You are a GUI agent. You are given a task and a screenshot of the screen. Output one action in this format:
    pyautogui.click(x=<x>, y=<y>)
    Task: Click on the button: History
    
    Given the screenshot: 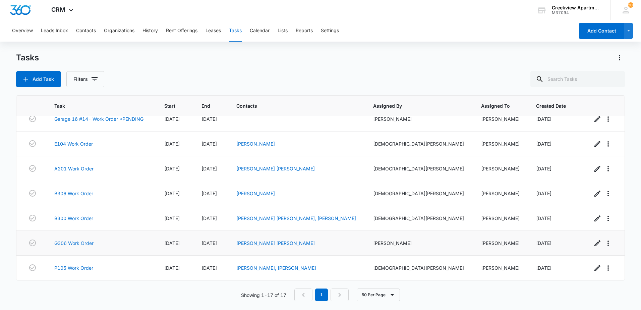 What is the action you would take?
    pyautogui.click(x=150, y=31)
    